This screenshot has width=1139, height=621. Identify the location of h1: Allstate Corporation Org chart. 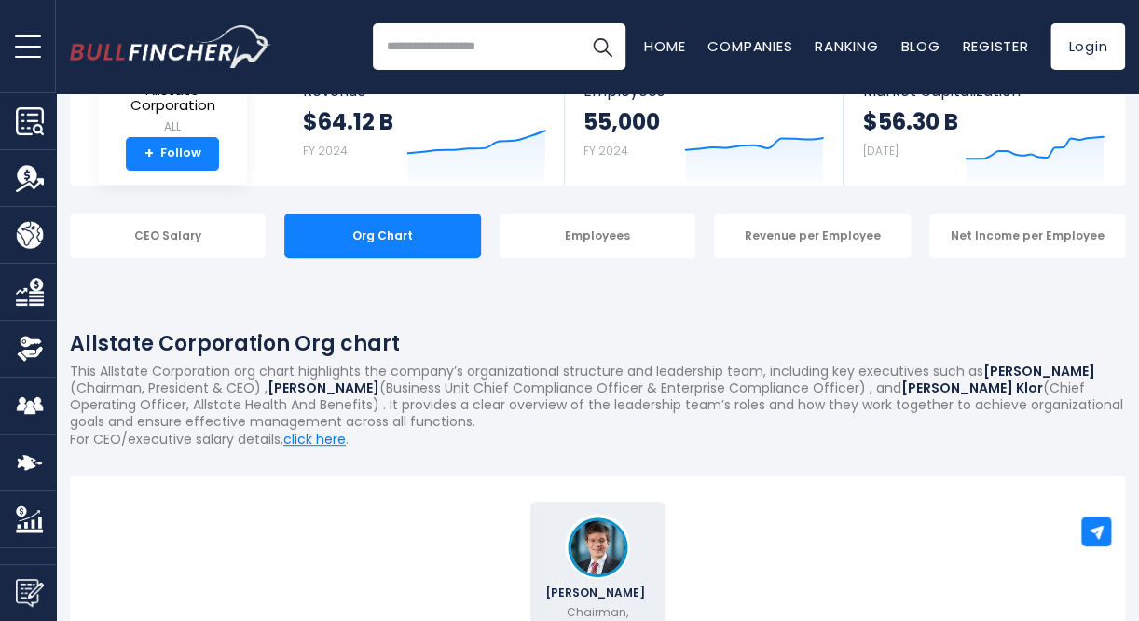
(597, 343).